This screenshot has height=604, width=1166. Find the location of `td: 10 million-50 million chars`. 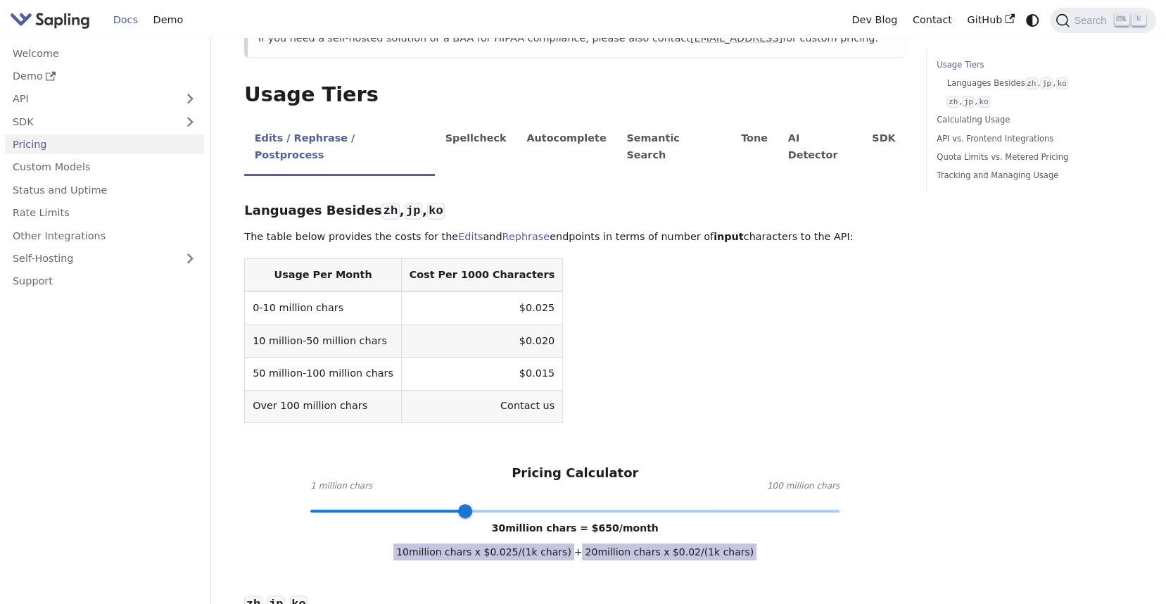

td: 10 million-50 million chars is located at coordinates (323, 341).